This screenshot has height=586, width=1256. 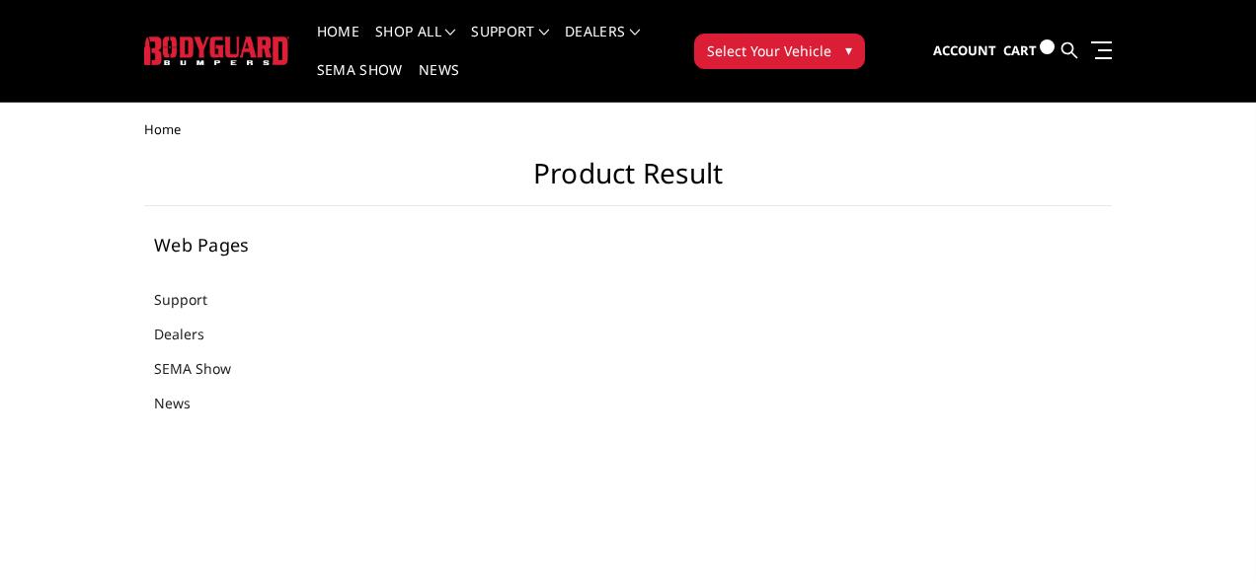 I want to click on span: Cart, so click(x=1020, y=50).